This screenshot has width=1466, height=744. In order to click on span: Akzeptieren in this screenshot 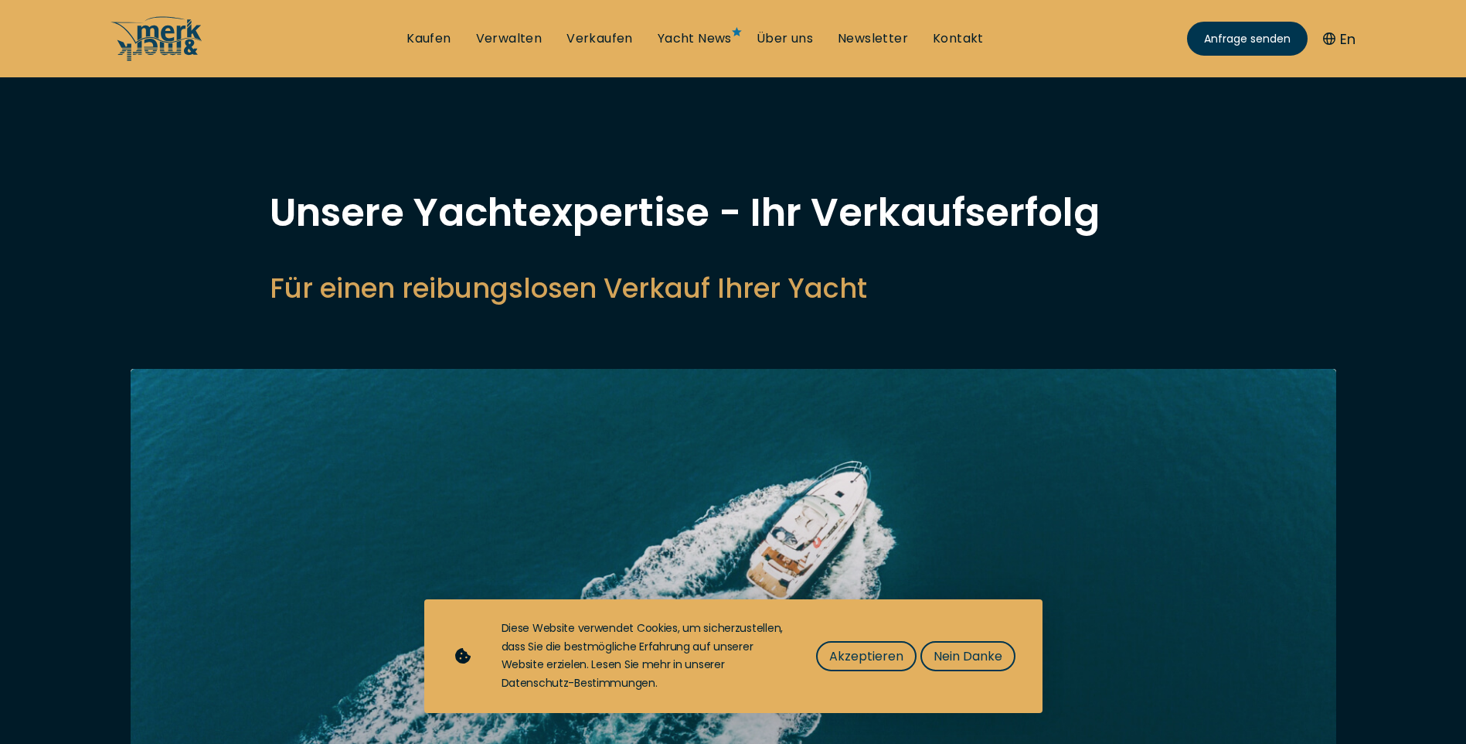, I will do `click(866, 655)`.